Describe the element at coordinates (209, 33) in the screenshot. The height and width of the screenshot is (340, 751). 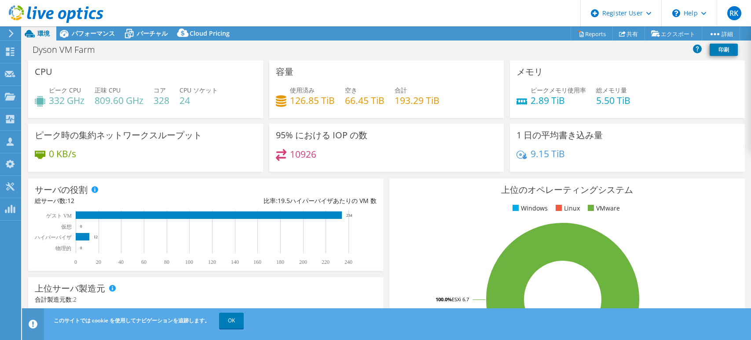
I see `span: Cloud Pricing` at that location.